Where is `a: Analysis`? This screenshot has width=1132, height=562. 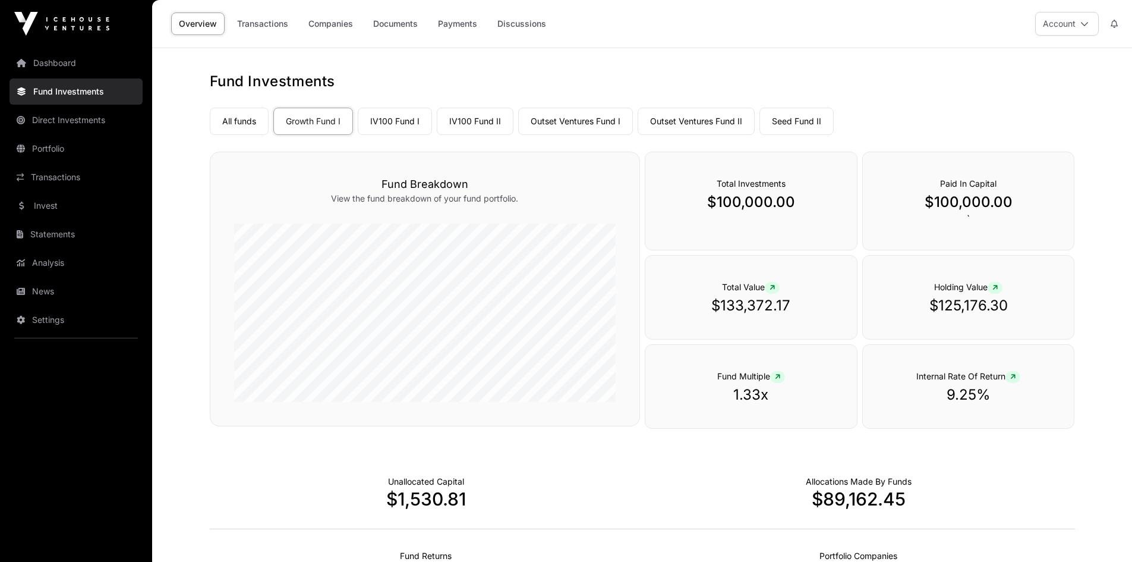 a: Analysis is located at coordinates (76, 263).